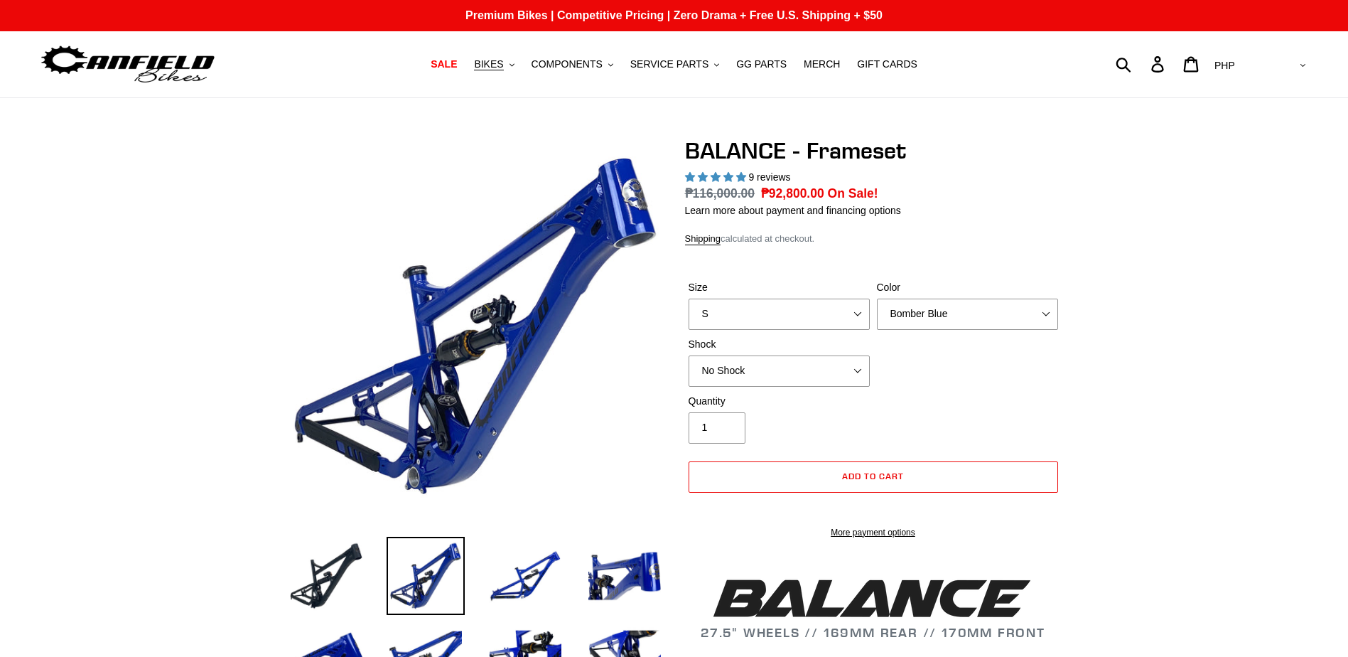 The width and height of the screenshot is (1348, 657). Describe the element at coordinates (873, 476) in the screenshot. I see `span: Add to cart` at that location.